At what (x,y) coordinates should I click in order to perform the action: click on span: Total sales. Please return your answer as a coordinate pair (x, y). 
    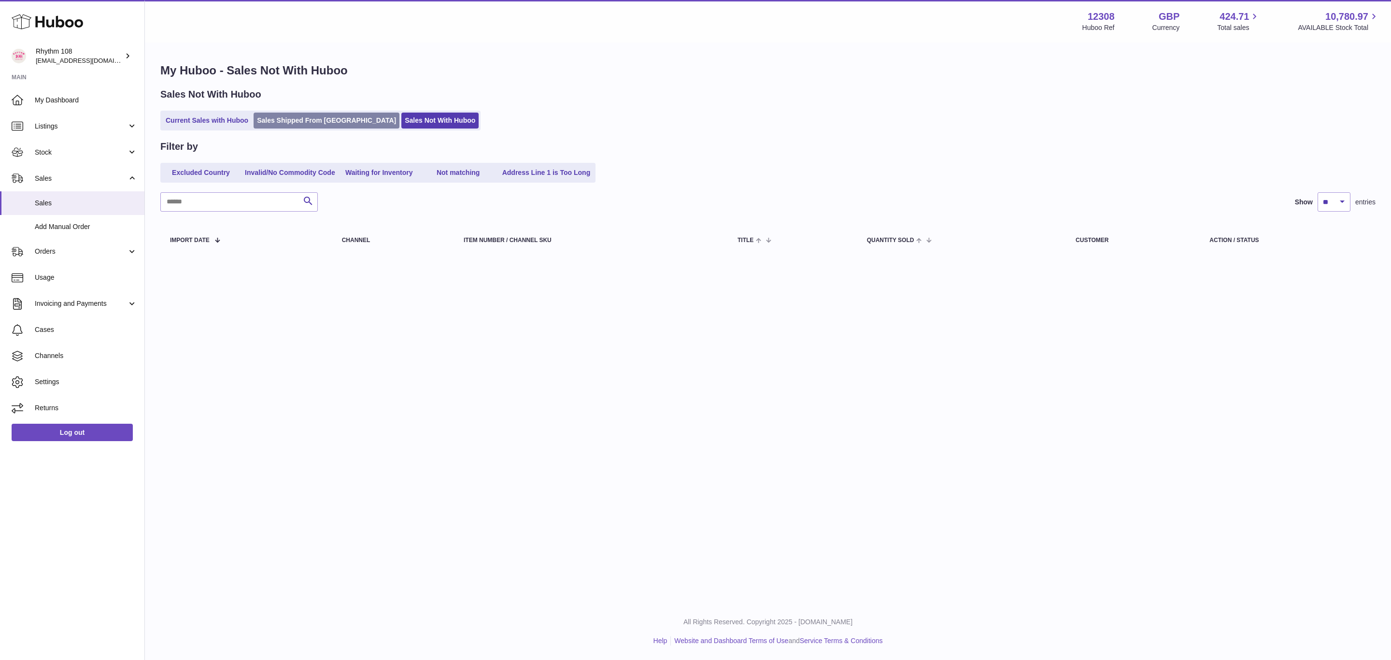
    Looking at the image, I should click on (1238, 28).